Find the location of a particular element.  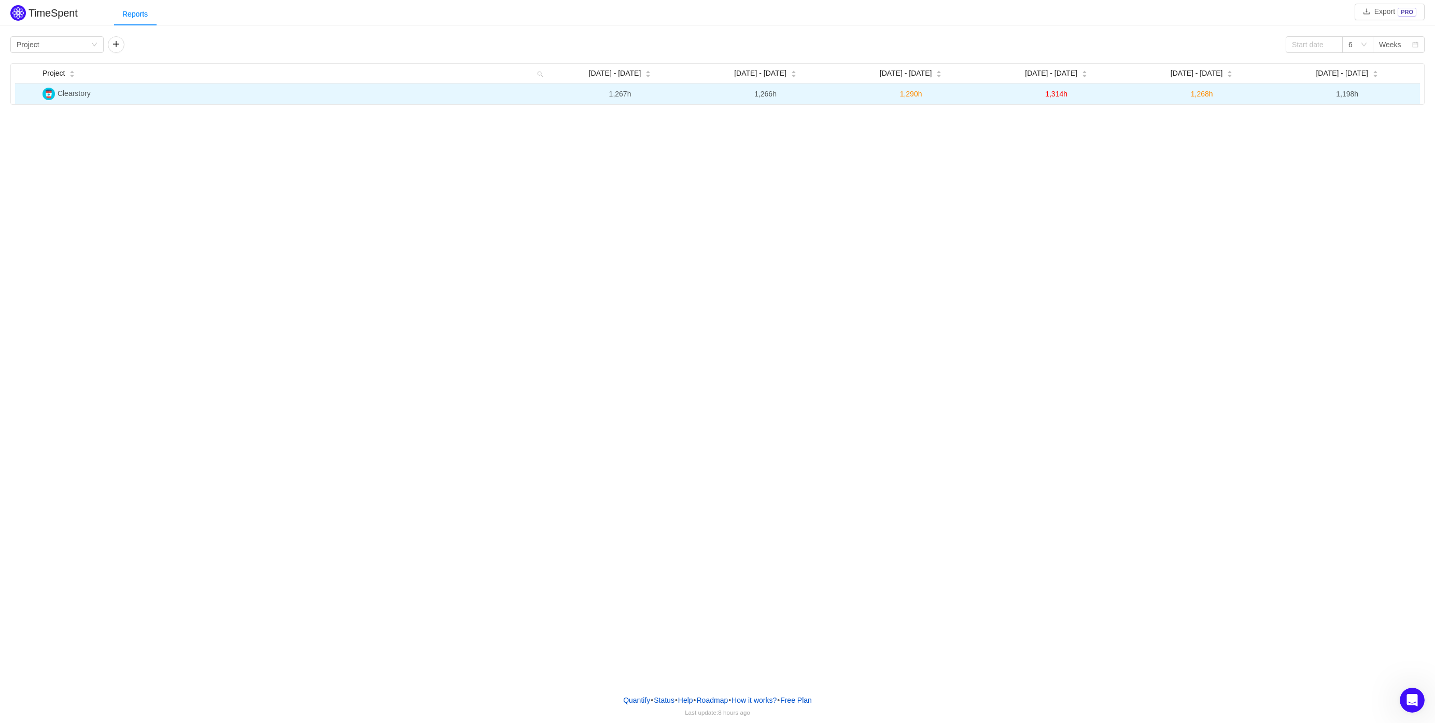

h2: TimeSpent is located at coordinates (53, 13).